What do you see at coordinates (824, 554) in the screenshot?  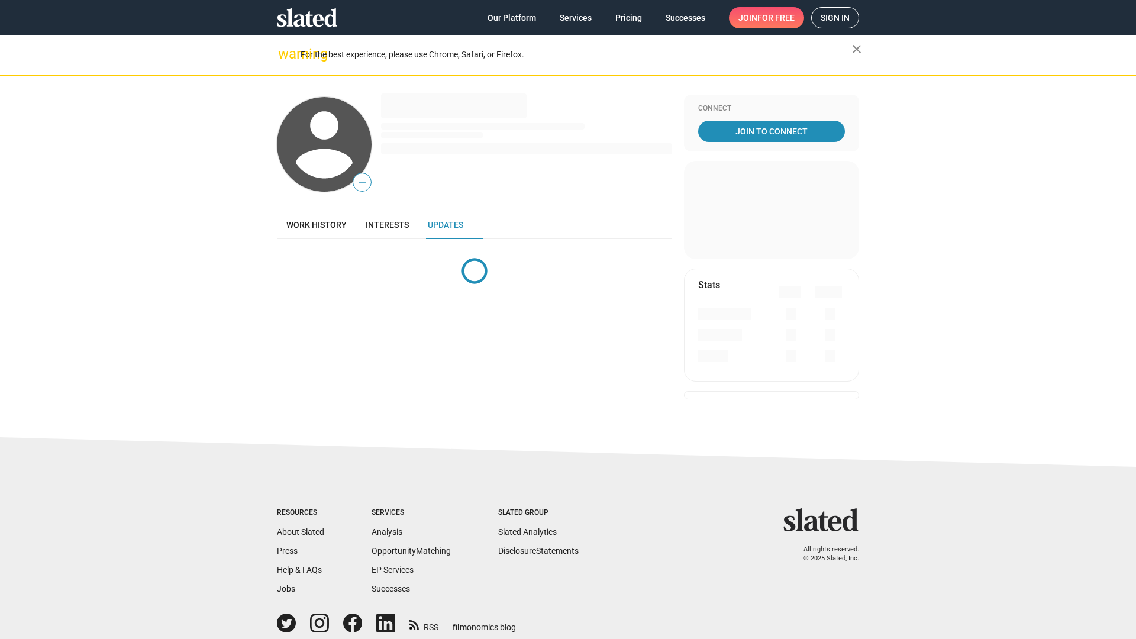 I see `p: All rights reserved. © 2025 Slated, Inc.` at bounding box center [824, 554].